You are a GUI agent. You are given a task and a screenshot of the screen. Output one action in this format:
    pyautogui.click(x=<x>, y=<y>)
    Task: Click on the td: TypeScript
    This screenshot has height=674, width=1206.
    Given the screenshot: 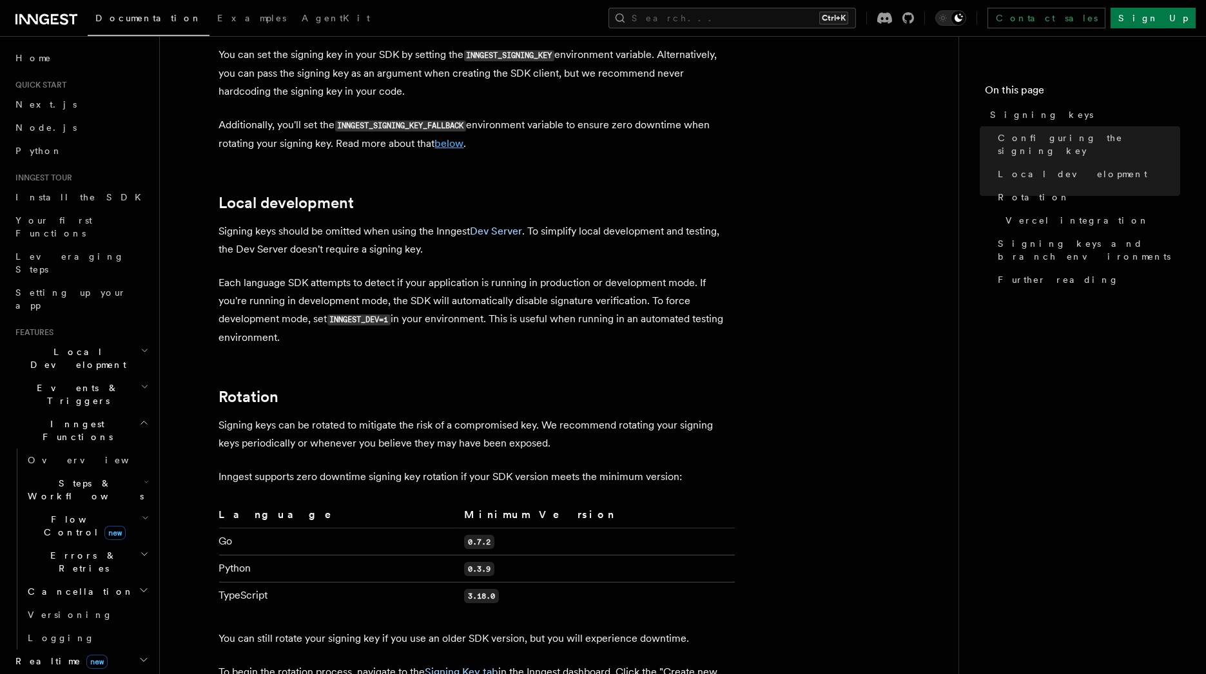 What is the action you would take?
    pyautogui.click(x=339, y=596)
    